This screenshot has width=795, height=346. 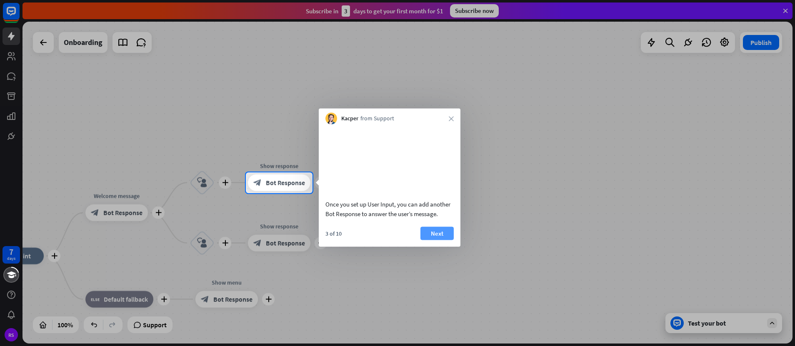 I want to click on button: Next, so click(x=437, y=233).